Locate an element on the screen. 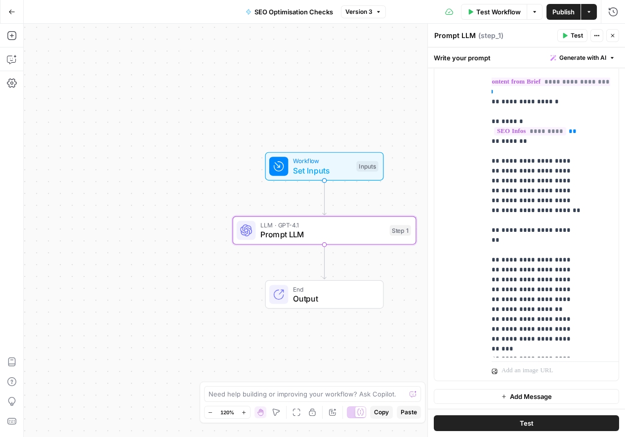 The width and height of the screenshot is (625, 437). textarea: Prompt LLM is located at coordinates (455, 36).